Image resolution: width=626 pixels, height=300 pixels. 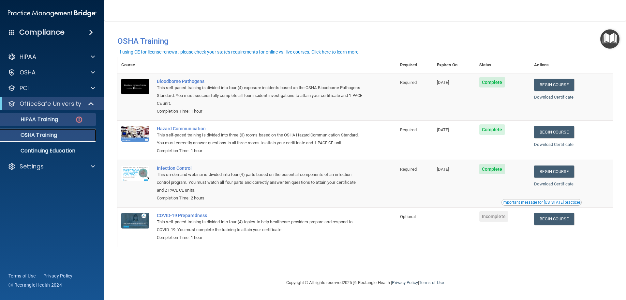 I want to click on p: PCI, so click(x=24, y=88).